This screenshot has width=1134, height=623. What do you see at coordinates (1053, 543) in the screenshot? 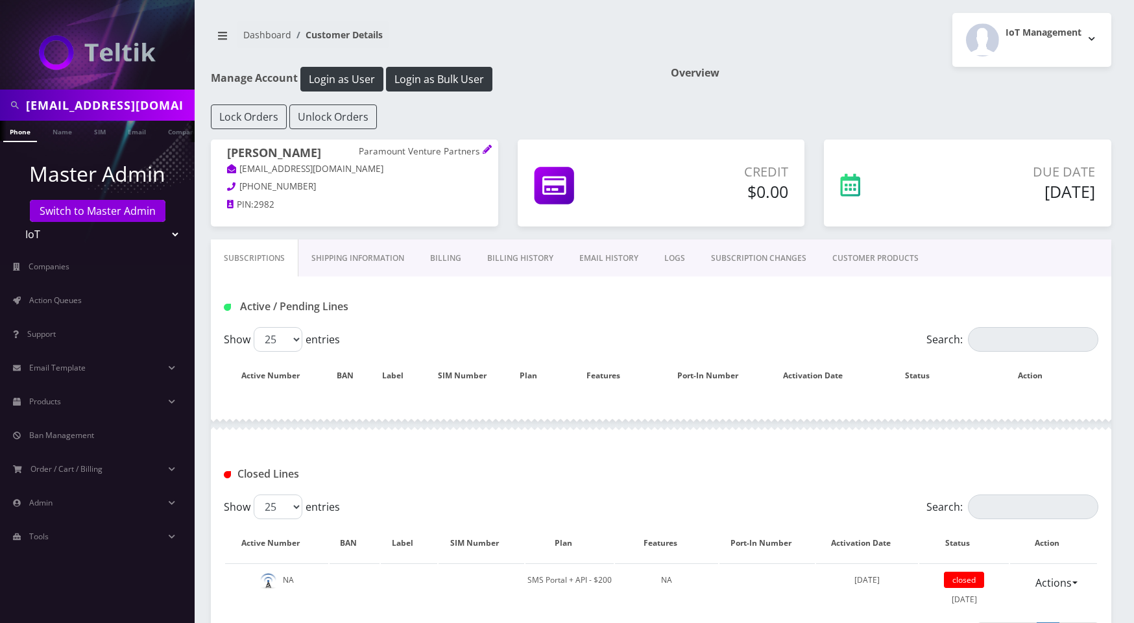
I see `th: Action : activate to sort column ascending` at bounding box center [1053, 543].